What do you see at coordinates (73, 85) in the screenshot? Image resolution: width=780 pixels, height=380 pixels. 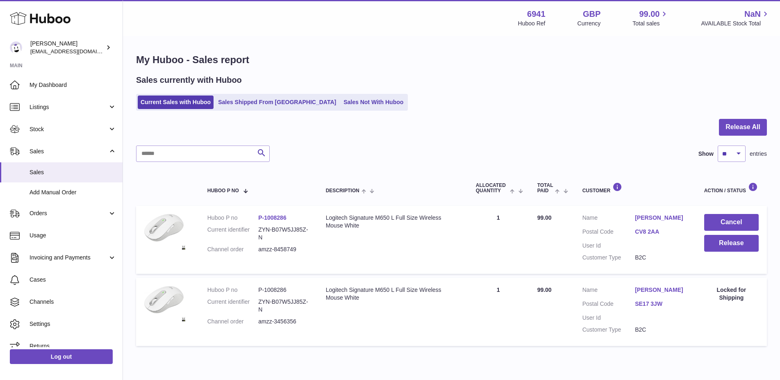 I see `span: My Dashboard` at bounding box center [73, 85].